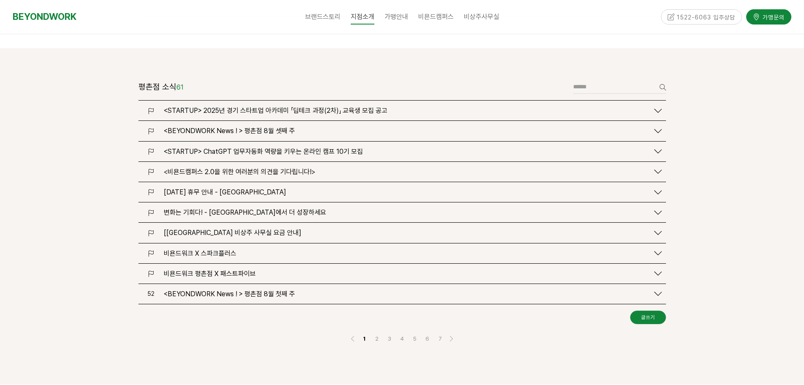 The image size is (804, 385). Describe the element at coordinates (263, 151) in the screenshot. I see `span: <STARTUP> ChatGPT 업무자동화 역량을 키우는 온라인 캠프 10기 모집` at that location.